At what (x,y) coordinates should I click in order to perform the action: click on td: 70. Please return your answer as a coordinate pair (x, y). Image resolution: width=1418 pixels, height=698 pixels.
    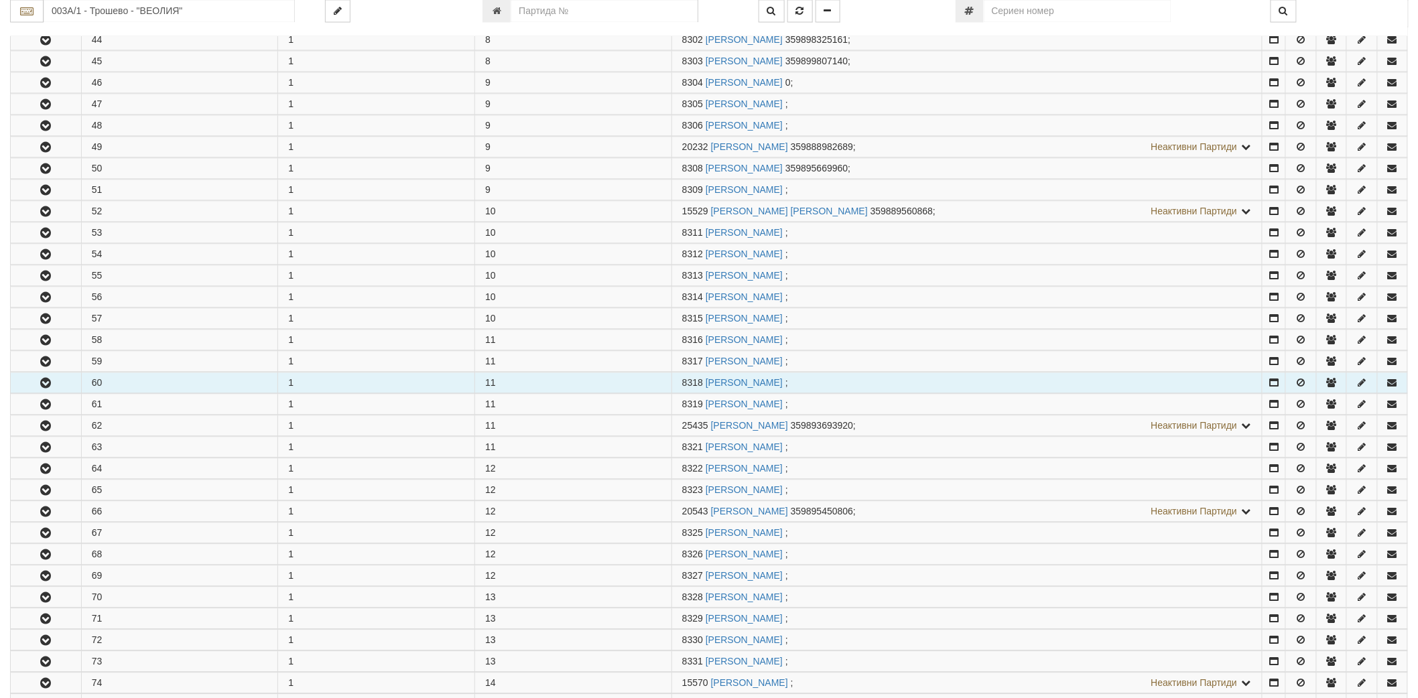
    Looking at the image, I should click on (180, 597).